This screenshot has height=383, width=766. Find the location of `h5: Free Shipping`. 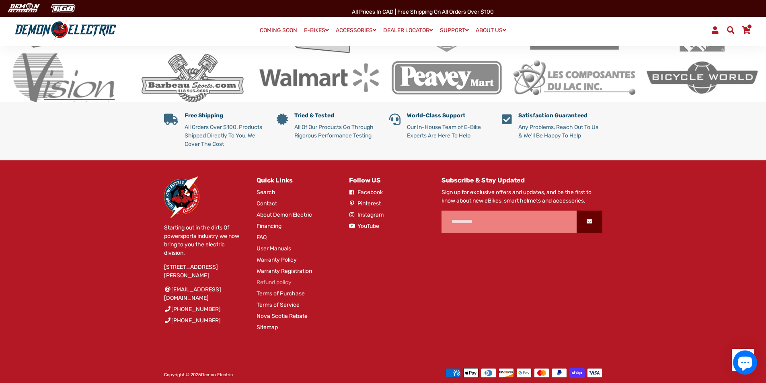

h5: Free Shipping is located at coordinates (224, 116).